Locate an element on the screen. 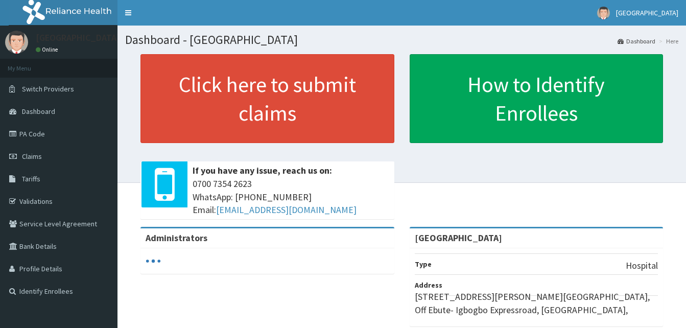  a: Click here to submit claims is located at coordinates (267, 99).